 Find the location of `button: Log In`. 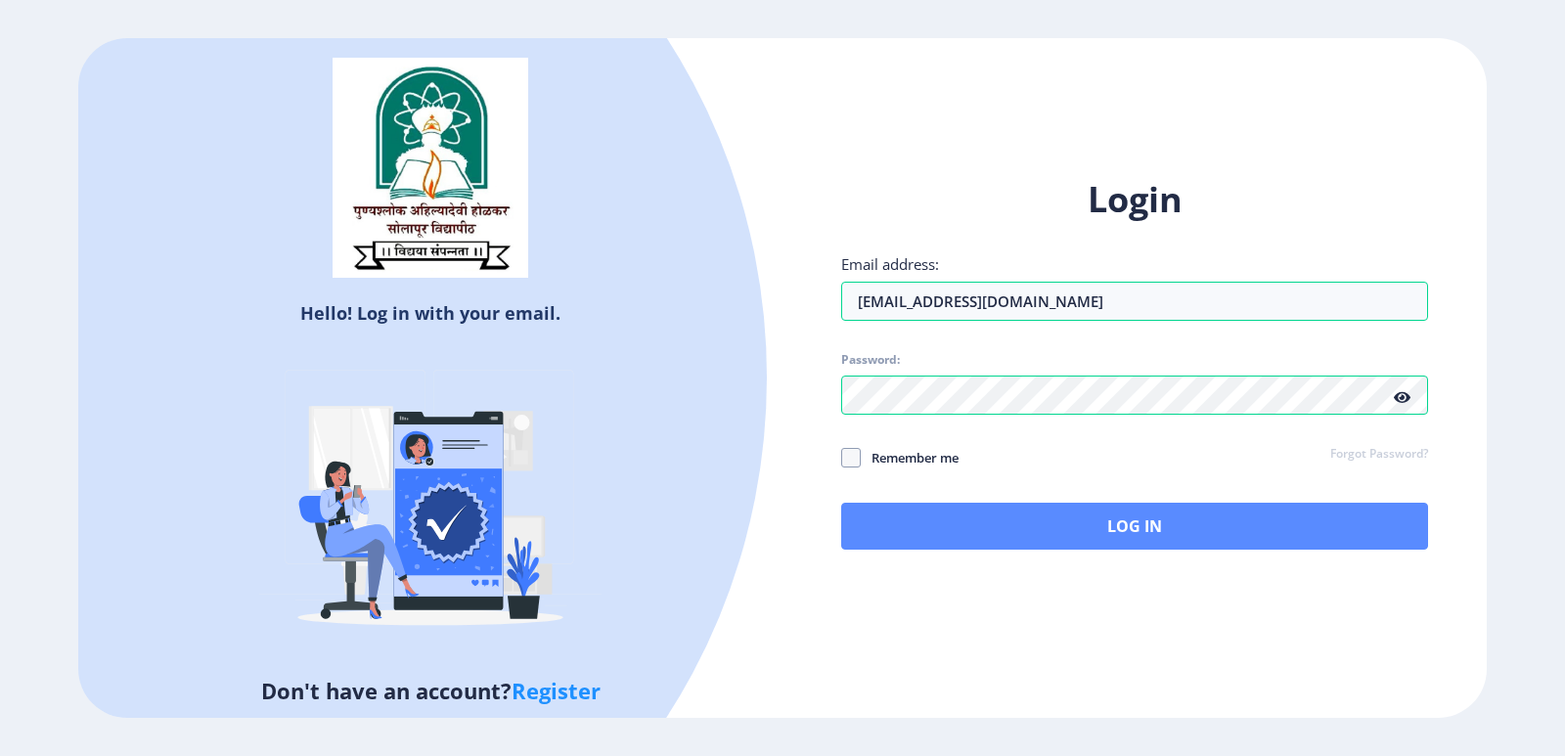

button: Log In is located at coordinates (1135, 526).